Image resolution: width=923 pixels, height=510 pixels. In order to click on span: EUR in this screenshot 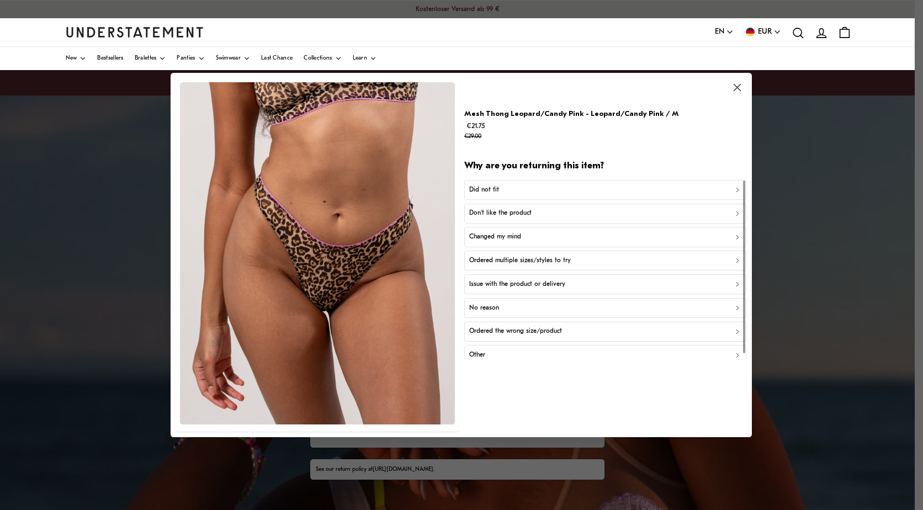, I will do `click(764, 32)`.